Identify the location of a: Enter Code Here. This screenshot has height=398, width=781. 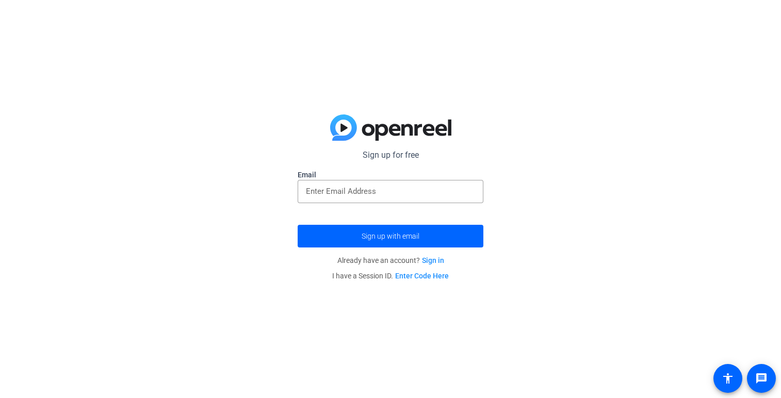
(422, 276).